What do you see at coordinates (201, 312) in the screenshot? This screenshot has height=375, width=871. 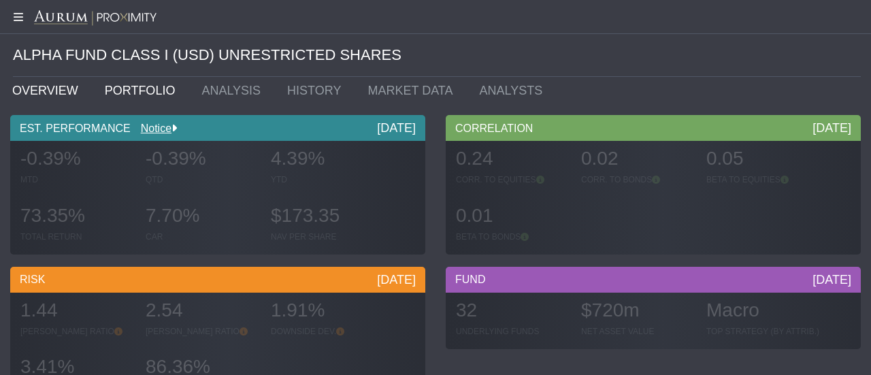 I see `div: 2.54` at bounding box center [201, 312].